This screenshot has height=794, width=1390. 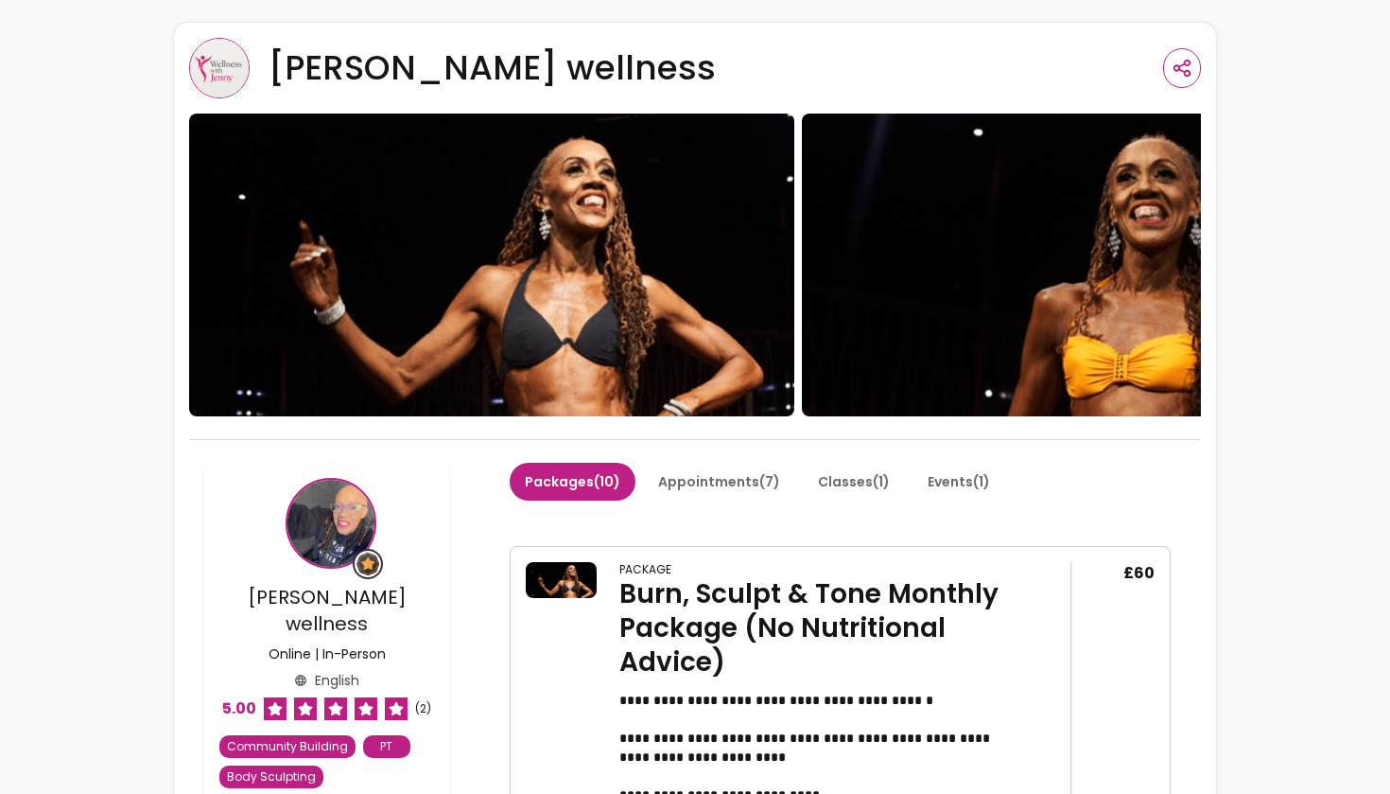 I want to click on span: ( 2 ), so click(x=423, y=708).